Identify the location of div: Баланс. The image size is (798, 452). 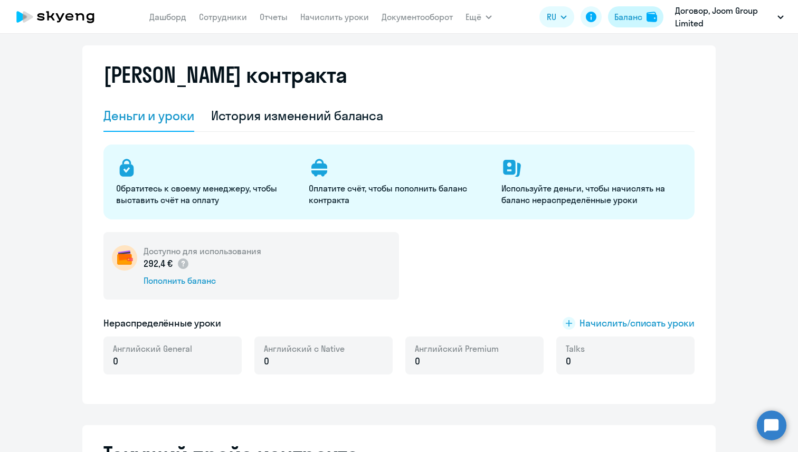
(628, 17).